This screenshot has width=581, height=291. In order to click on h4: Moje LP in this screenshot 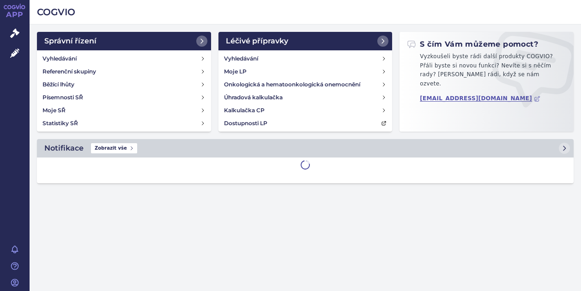, I will do `click(235, 72)`.